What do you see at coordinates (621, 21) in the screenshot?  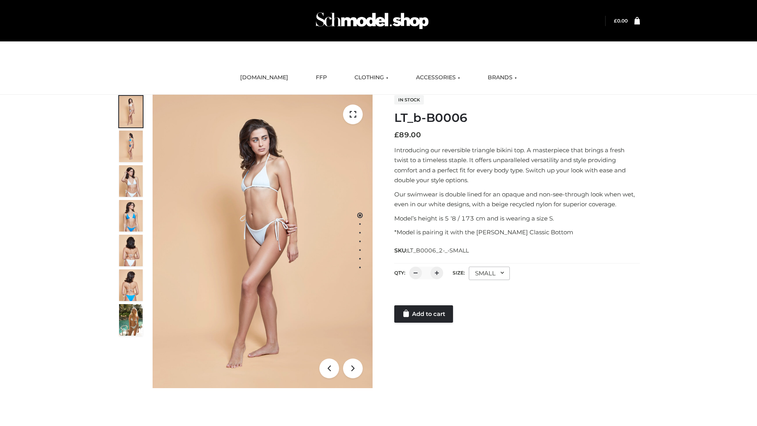 I see `bdi: 0.00` at bounding box center [621, 21].